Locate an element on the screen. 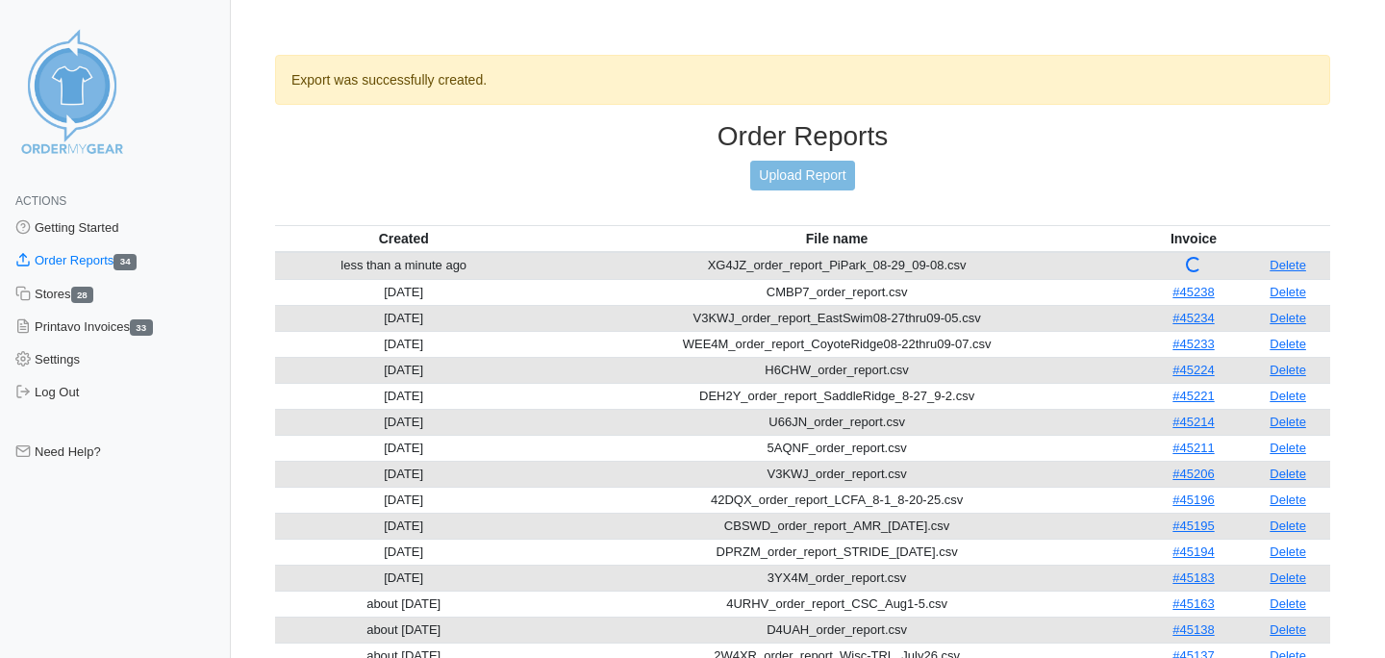  a: #45138 is located at coordinates (1192, 629).